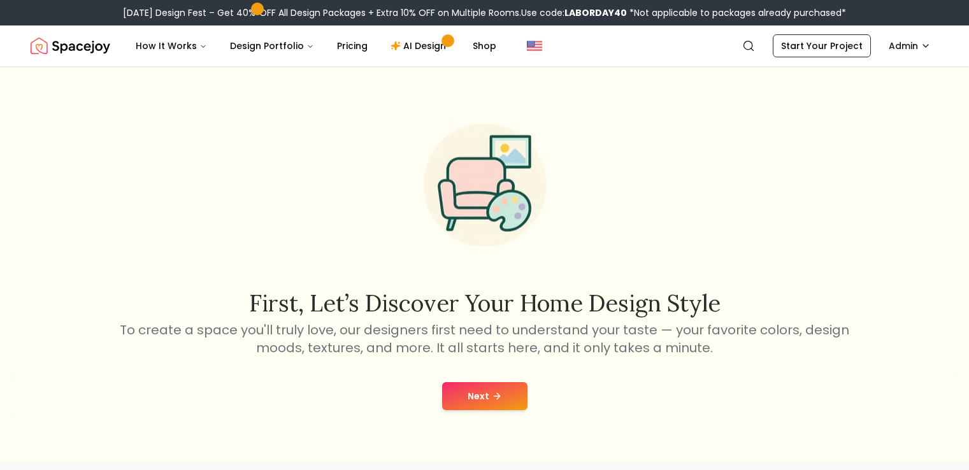  I want to click on a: Start Your Project, so click(822, 46).